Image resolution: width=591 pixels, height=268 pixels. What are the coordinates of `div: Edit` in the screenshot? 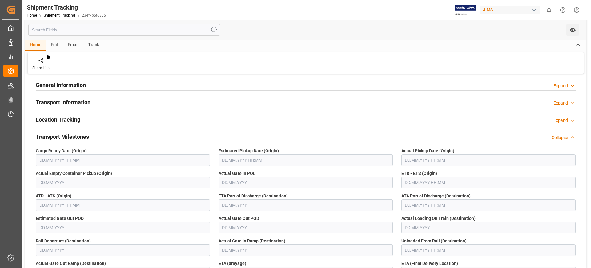 It's located at (55, 45).